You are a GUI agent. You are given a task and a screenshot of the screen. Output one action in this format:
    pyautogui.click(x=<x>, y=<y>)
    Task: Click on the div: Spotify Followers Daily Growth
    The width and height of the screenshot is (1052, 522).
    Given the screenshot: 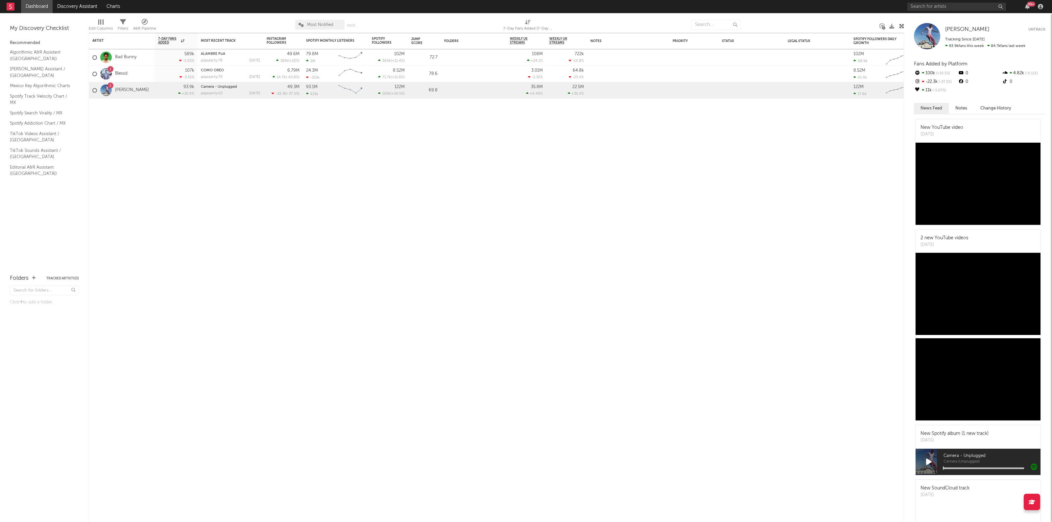 What is the action you would take?
    pyautogui.click(x=878, y=41)
    